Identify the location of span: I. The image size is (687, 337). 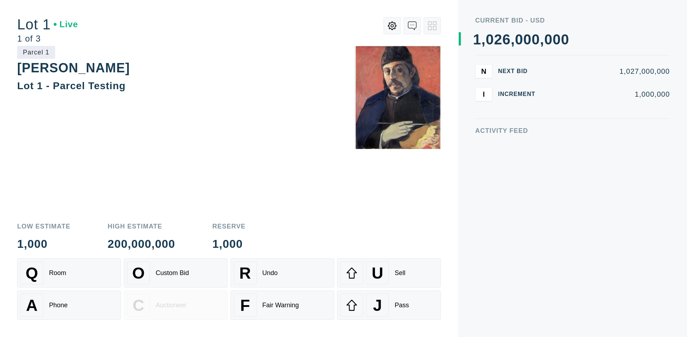
(484, 94).